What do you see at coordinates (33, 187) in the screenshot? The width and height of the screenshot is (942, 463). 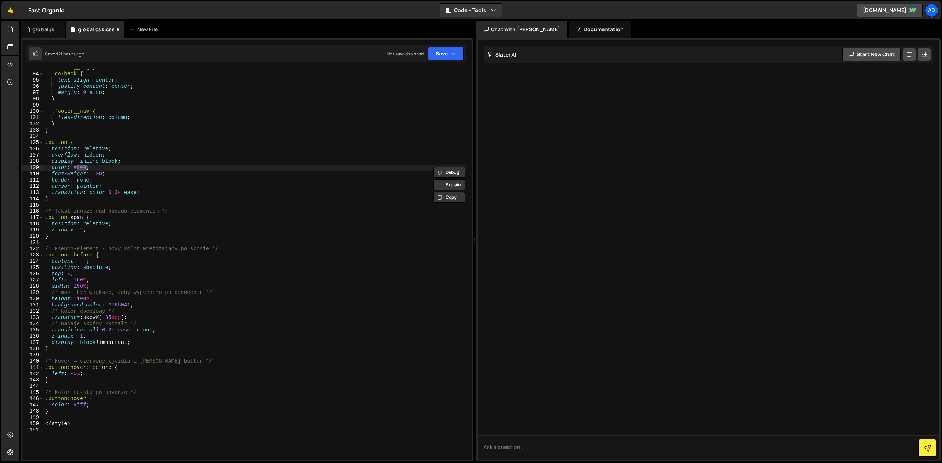 I see `div: 112` at bounding box center [33, 187].